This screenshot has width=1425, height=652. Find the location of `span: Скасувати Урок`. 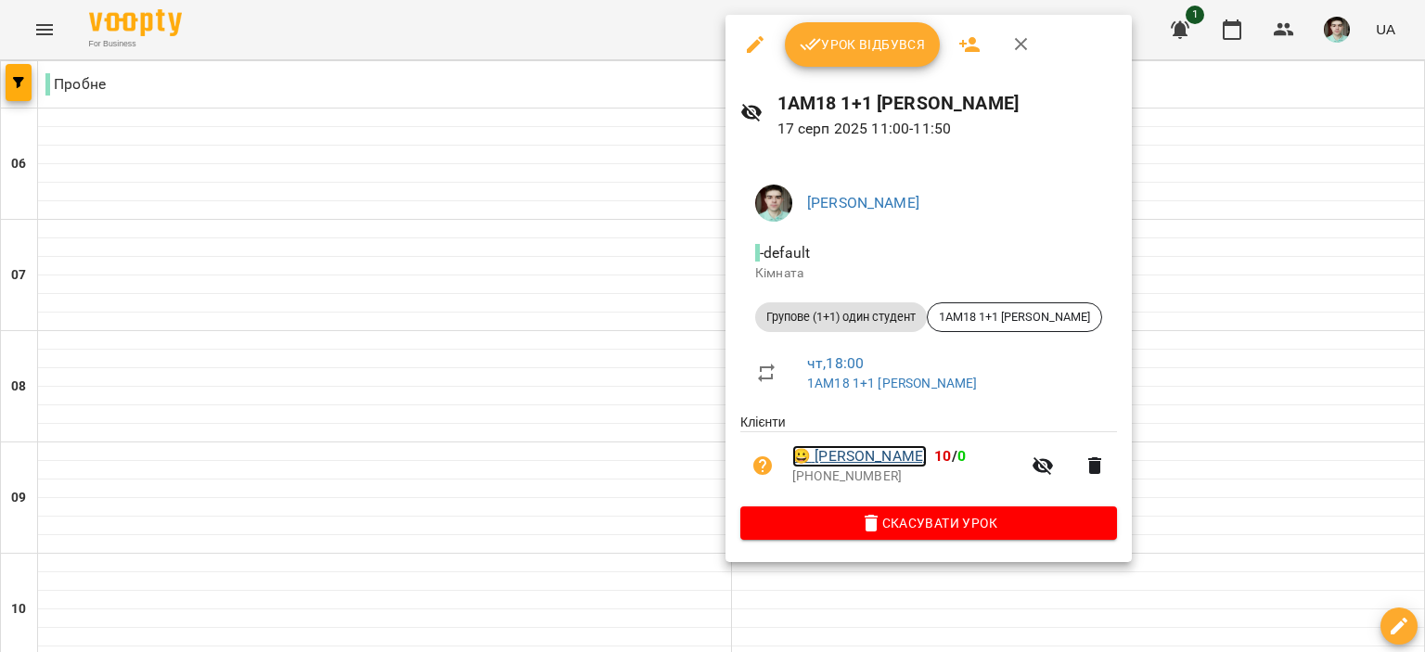

span: Скасувати Урок is located at coordinates (929, 523).